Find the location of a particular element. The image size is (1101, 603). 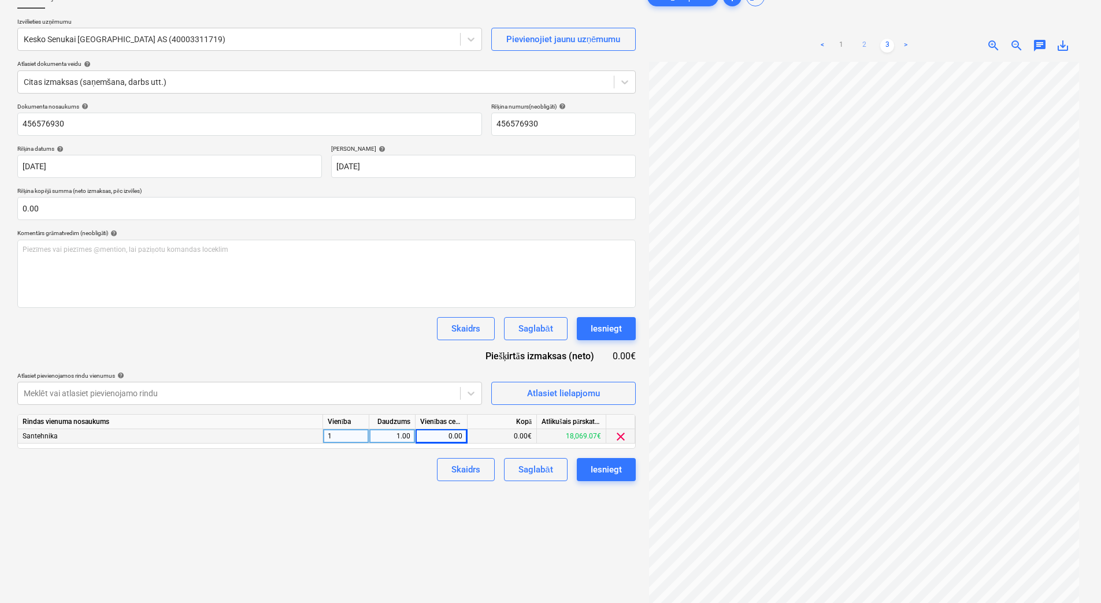

a: Page 2 is located at coordinates (864, 46).